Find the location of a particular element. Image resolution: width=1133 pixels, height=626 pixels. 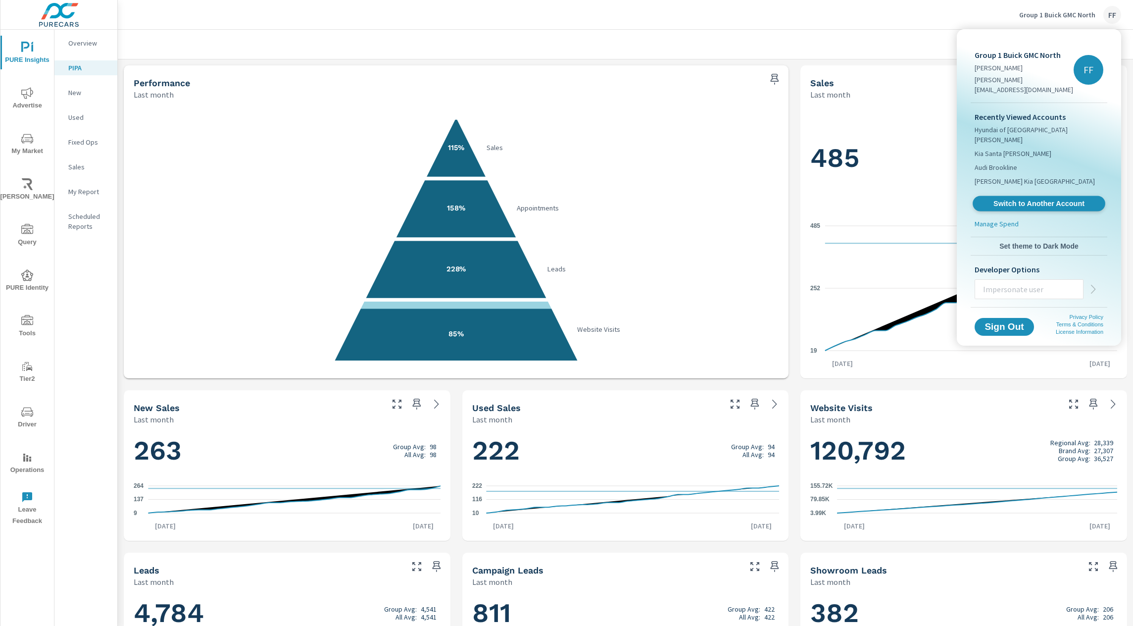

p: Manage Spend is located at coordinates (997, 224).